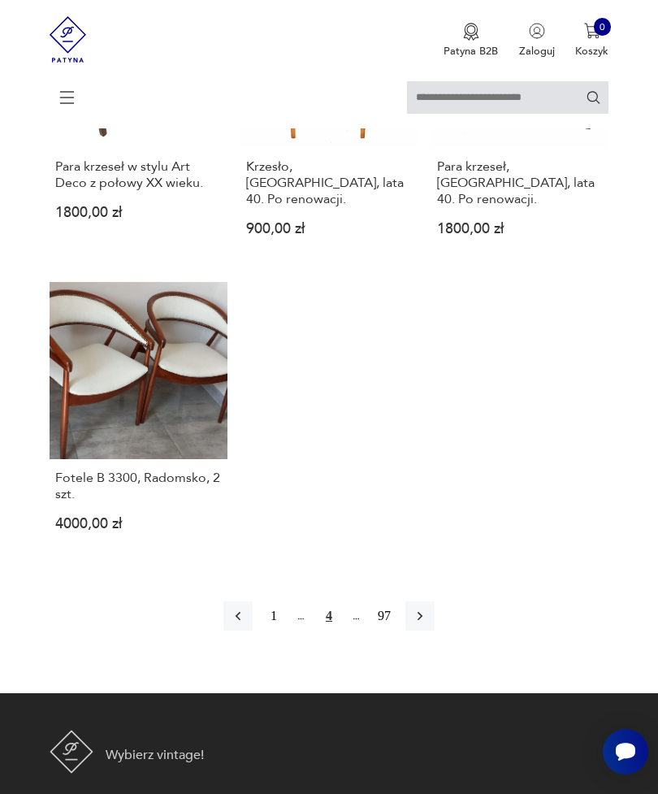 The width and height of the screenshot is (658, 794). Describe the element at coordinates (592, 51) in the screenshot. I see `p: Koszyk` at that location.